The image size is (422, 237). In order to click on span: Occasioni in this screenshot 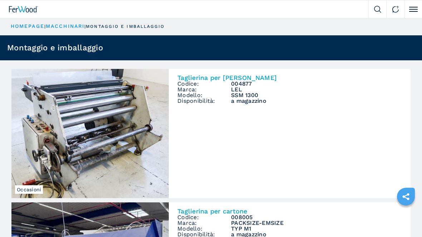, I will do `click(29, 190)`.